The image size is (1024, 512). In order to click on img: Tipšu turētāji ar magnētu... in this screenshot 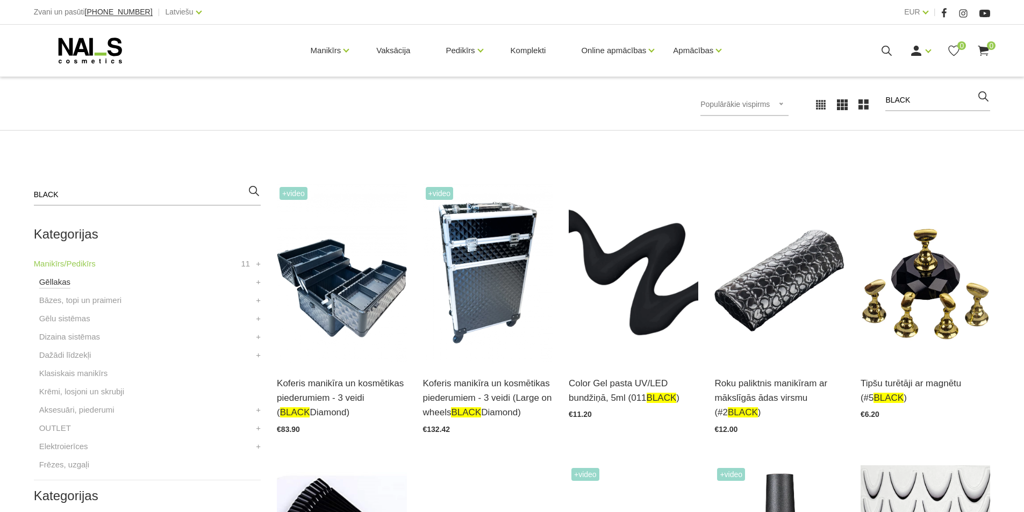, I will do `click(925, 274)`.